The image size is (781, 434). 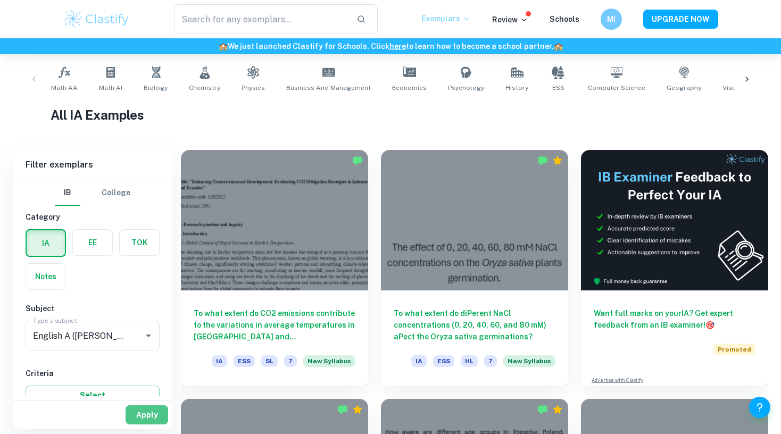 What do you see at coordinates (96, 19) in the screenshot?
I see `a: Clastify logo` at bounding box center [96, 19].